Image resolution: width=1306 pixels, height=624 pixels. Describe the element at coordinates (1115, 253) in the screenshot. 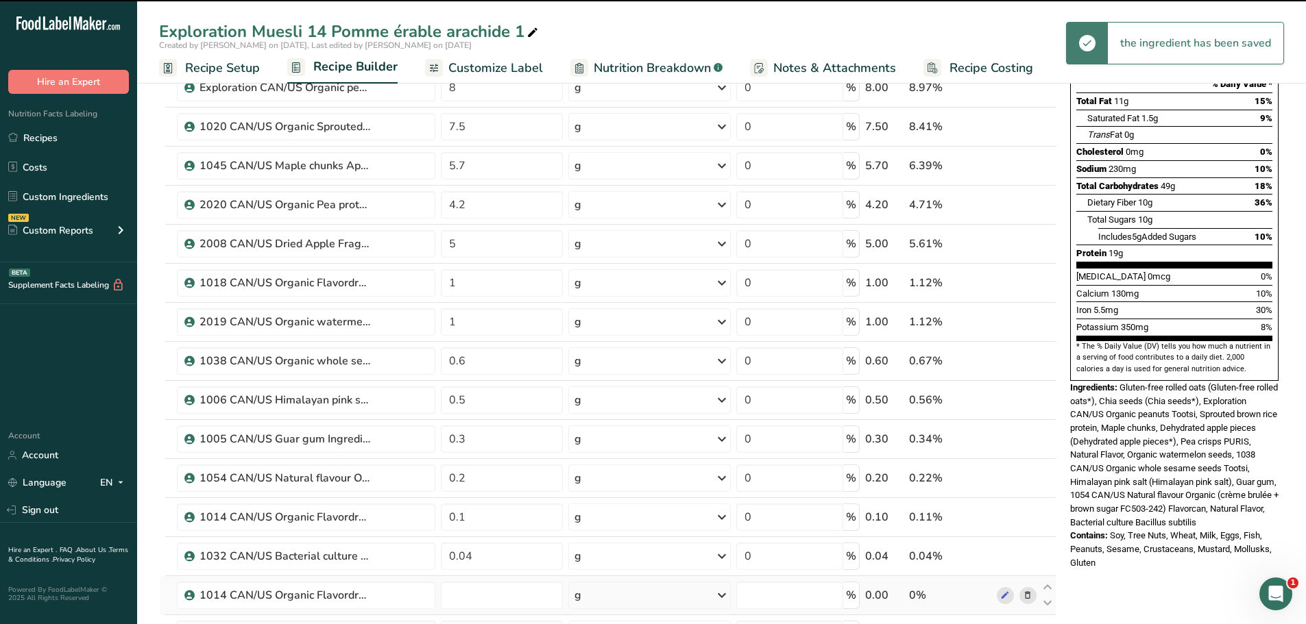

I see `span: 19g` at that location.